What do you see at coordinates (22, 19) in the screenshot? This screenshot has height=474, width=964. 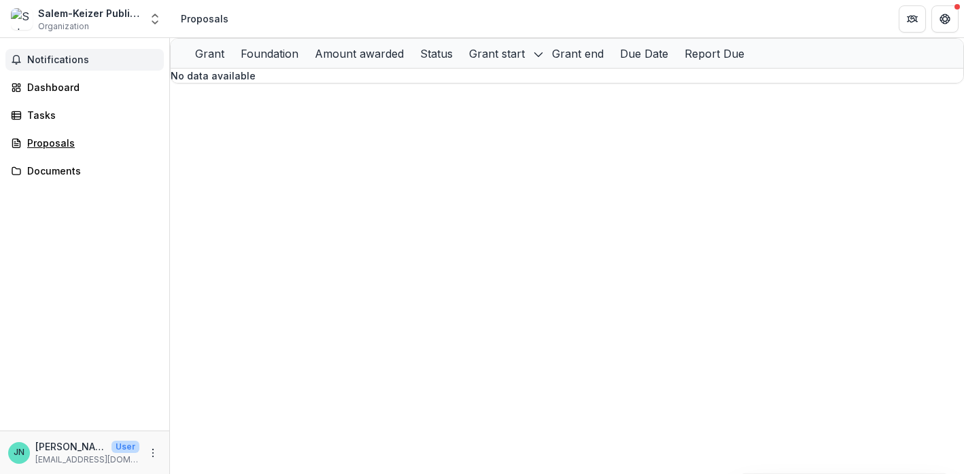 I see `img: Salem-Keizer Public Schools` at bounding box center [22, 19].